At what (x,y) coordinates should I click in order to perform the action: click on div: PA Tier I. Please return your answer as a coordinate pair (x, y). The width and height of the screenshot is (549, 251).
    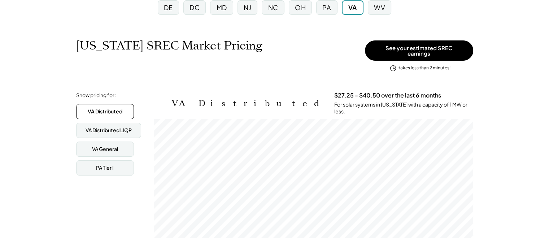
    Looking at the image, I should click on (105, 168).